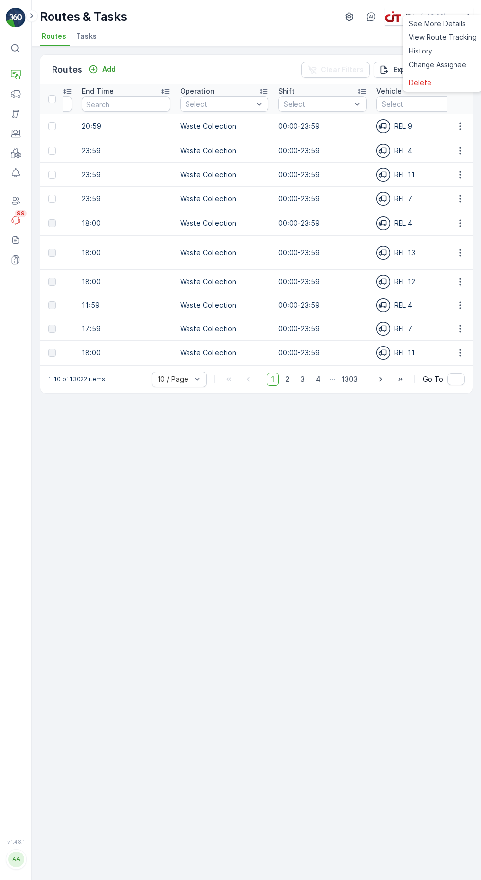 The width and height of the screenshot is (481, 880). I want to click on input: Search, so click(126, 104).